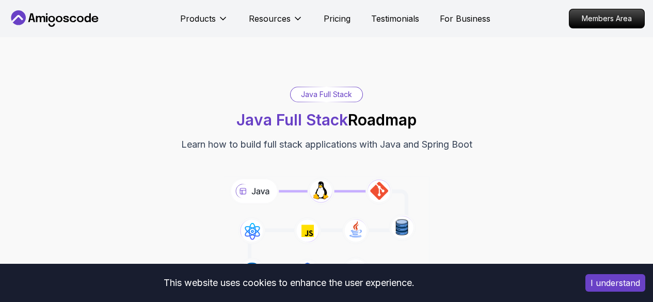 The width and height of the screenshot is (653, 302). I want to click on p: Products, so click(198, 19).